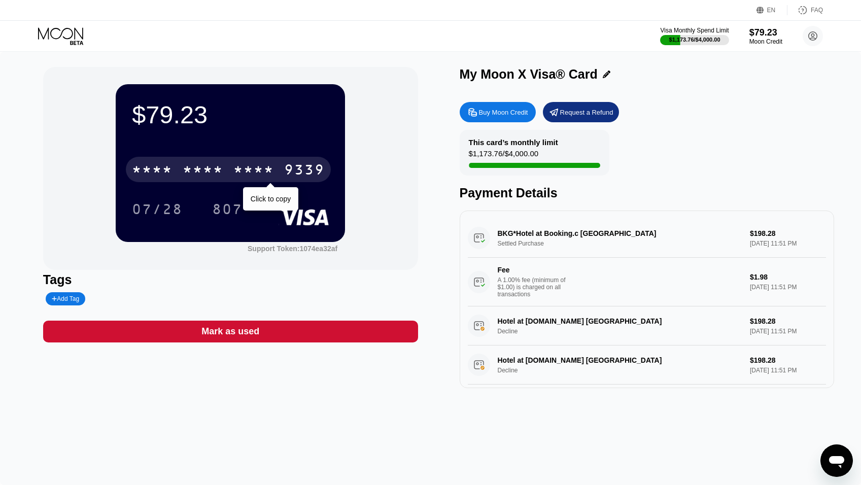 The image size is (861, 485). What do you see at coordinates (292, 249) in the screenshot?
I see `div: Support Token: 1074ea32af` at bounding box center [292, 249].